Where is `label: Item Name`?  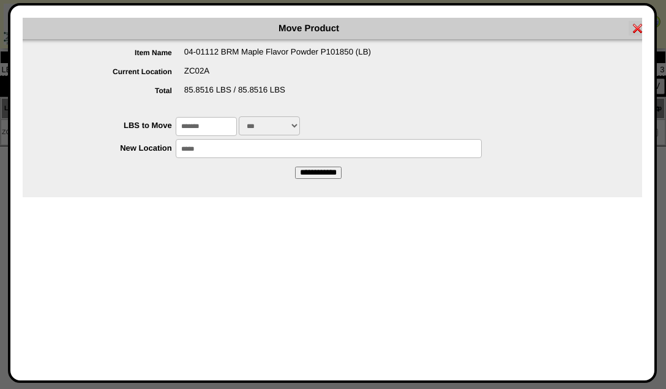
label: Item Name is located at coordinates (99, 53).